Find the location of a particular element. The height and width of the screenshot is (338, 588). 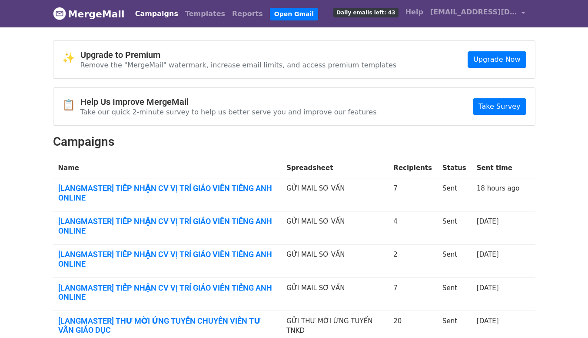

h4: Help Us Improve MergeMail is located at coordinates (229, 102).